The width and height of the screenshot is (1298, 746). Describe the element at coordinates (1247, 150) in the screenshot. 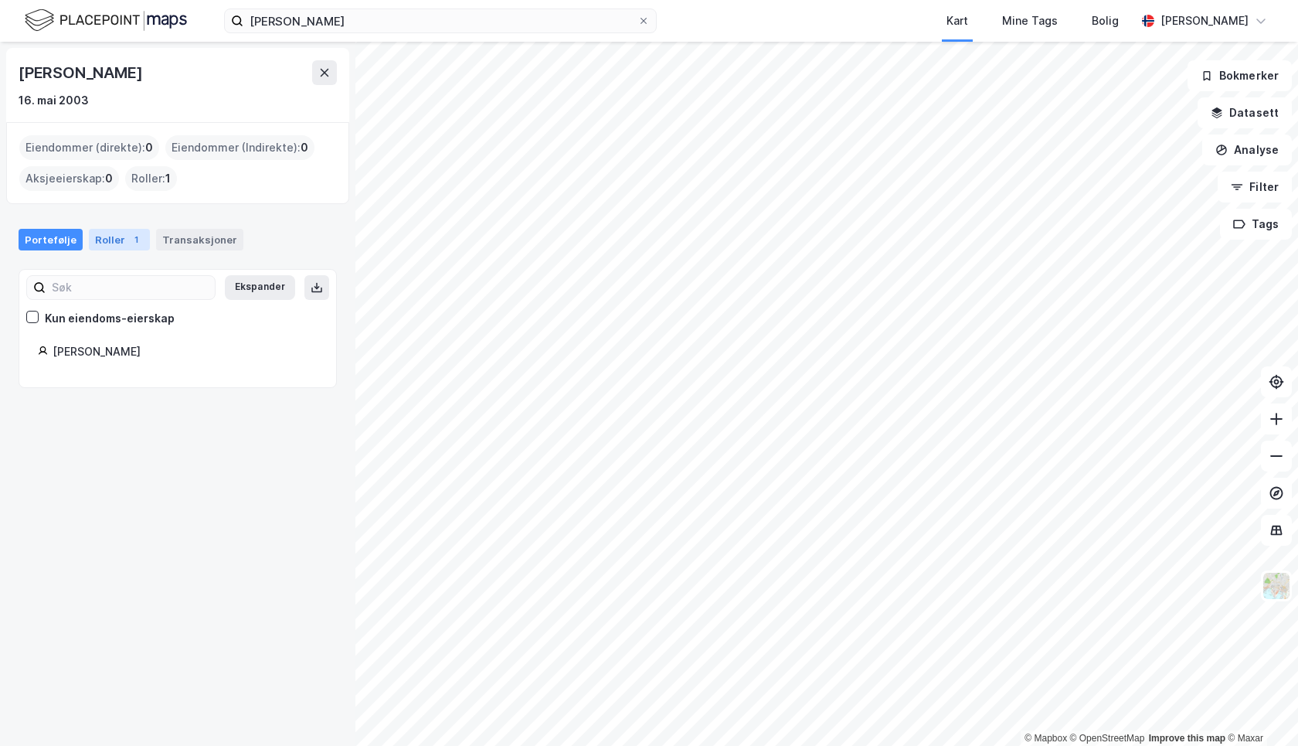

I see `button: Analyse` at that location.